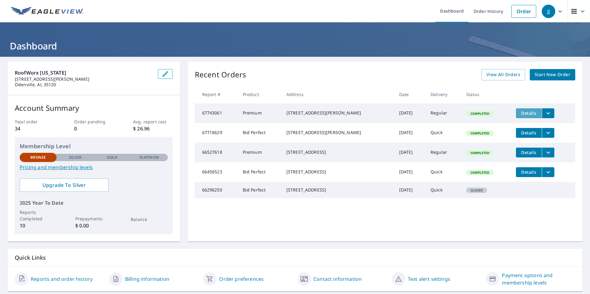  What do you see at coordinates (241, 279) in the screenshot?
I see `a: Order preferences` at bounding box center [241, 279].